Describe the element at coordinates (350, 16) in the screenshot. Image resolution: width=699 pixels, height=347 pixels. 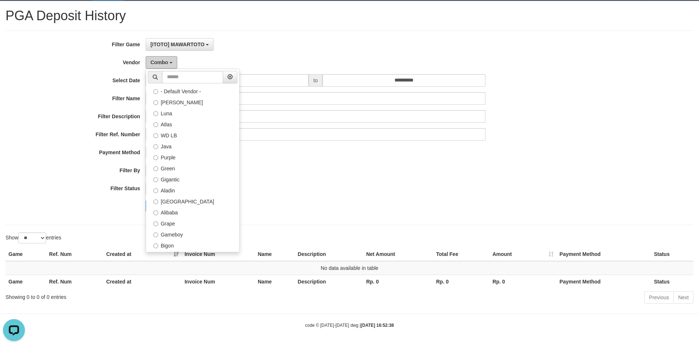
I see `h1: PGA Deposit History` at that location.